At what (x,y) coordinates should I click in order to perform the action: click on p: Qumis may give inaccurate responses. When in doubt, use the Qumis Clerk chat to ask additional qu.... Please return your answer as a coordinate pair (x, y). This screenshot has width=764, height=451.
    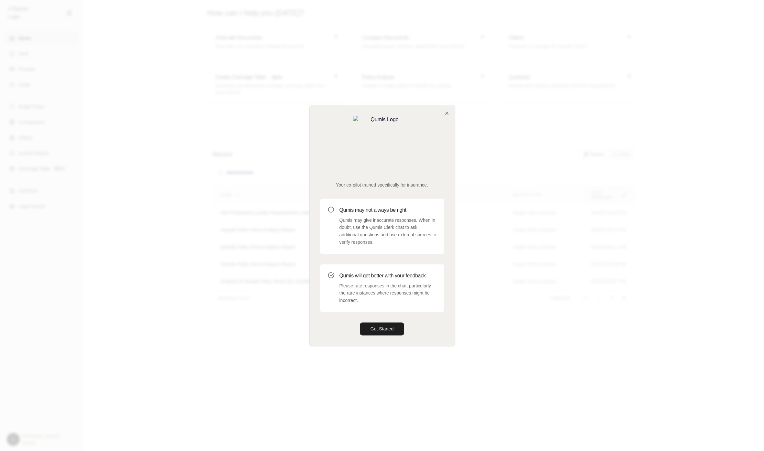
    Looking at the image, I should click on (388, 231).